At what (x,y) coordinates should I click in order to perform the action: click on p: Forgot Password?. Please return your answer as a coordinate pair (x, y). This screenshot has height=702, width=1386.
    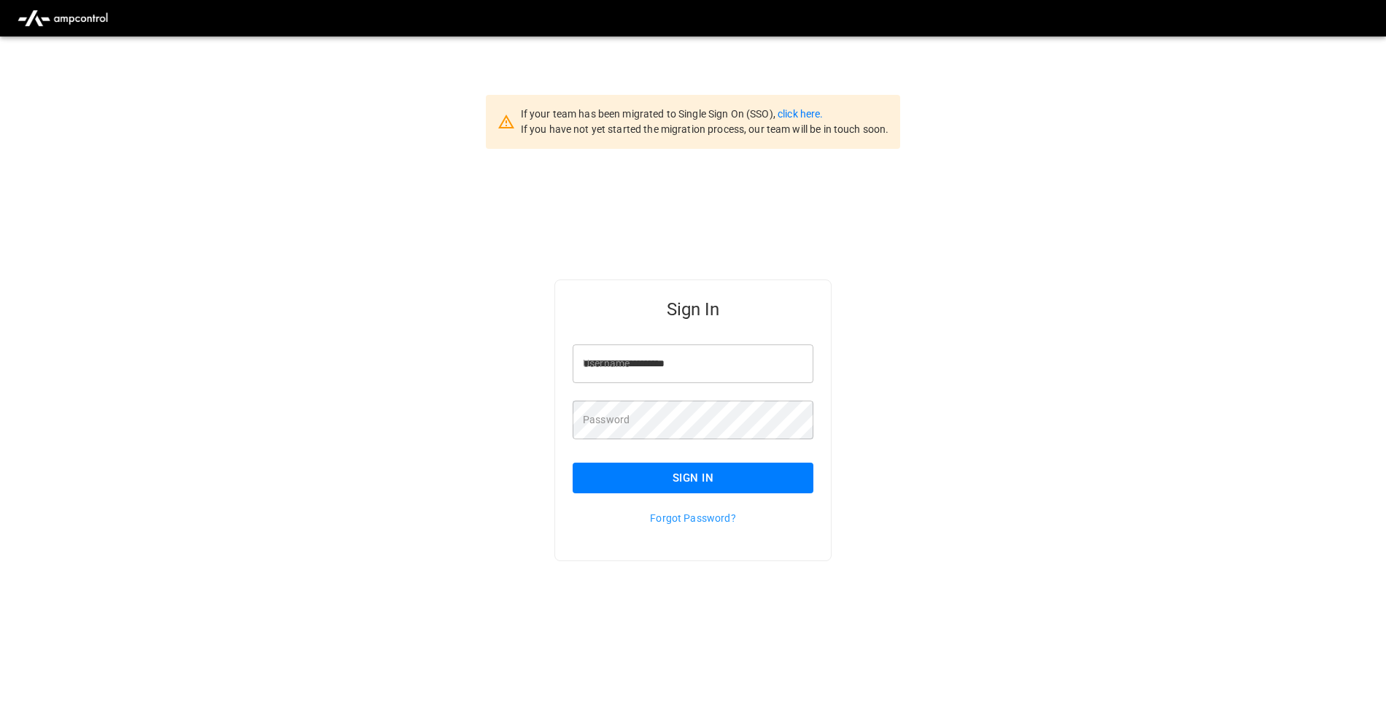
    Looking at the image, I should click on (693, 518).